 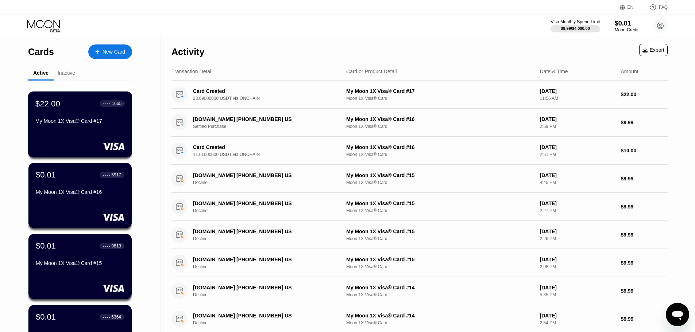 What do you see at coordinates (188, 52) in the screenshot?
I see `div: Activity` at bounding box center [188, 52].